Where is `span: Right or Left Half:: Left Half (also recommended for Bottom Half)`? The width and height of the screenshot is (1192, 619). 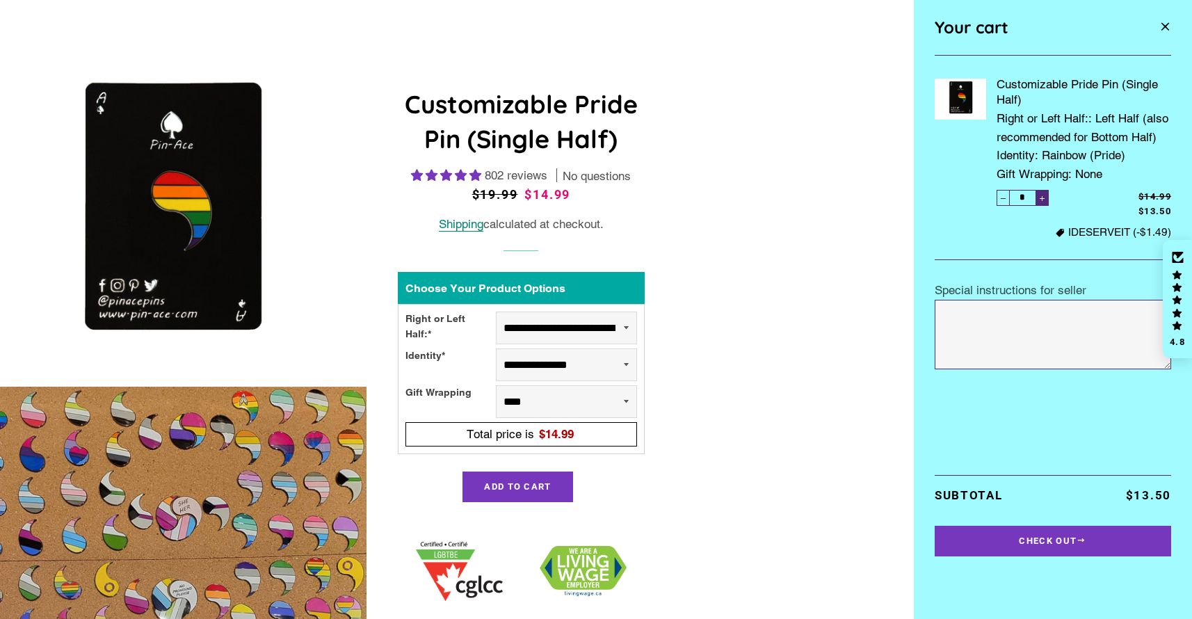 span: Right or Left Half:: Left Half (also recommended for Bottom Half) is located at coordinates (1083, 127).